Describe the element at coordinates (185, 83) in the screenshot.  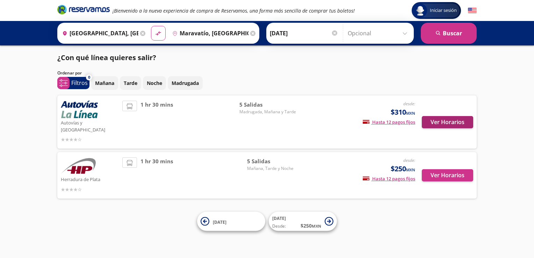
I see `p: Madrugada` at that location.